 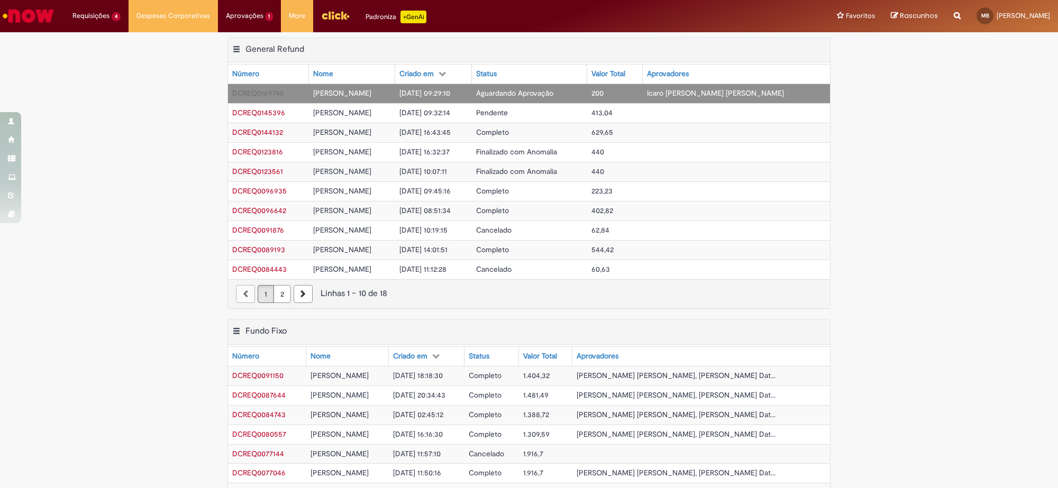 I want to click on span: DCREQ0123561, so click(x=258, y=171).